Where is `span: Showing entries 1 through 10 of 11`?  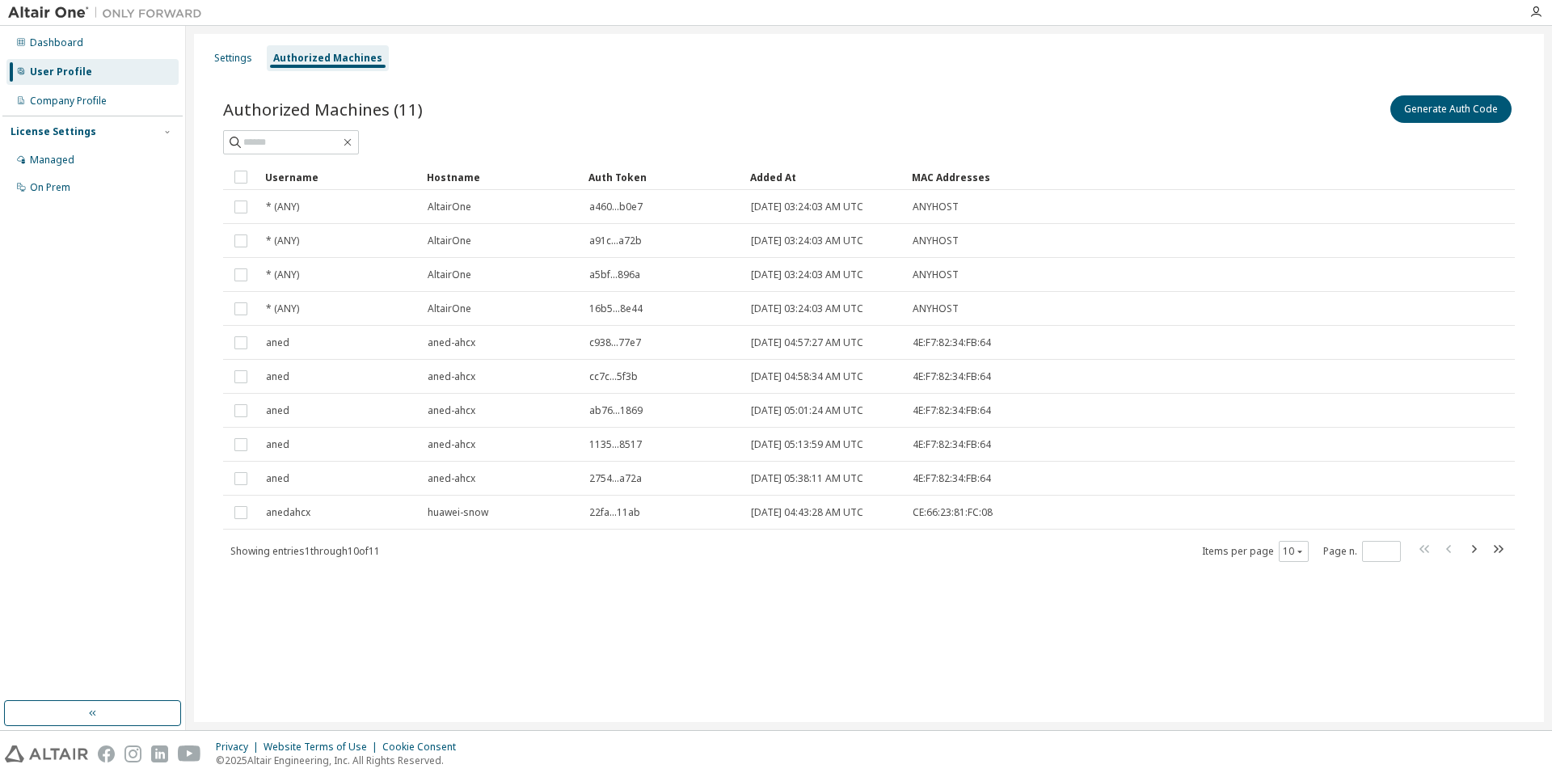
span: Showing entries 1 through 10 of 11 is located at coordinates (305, 551).